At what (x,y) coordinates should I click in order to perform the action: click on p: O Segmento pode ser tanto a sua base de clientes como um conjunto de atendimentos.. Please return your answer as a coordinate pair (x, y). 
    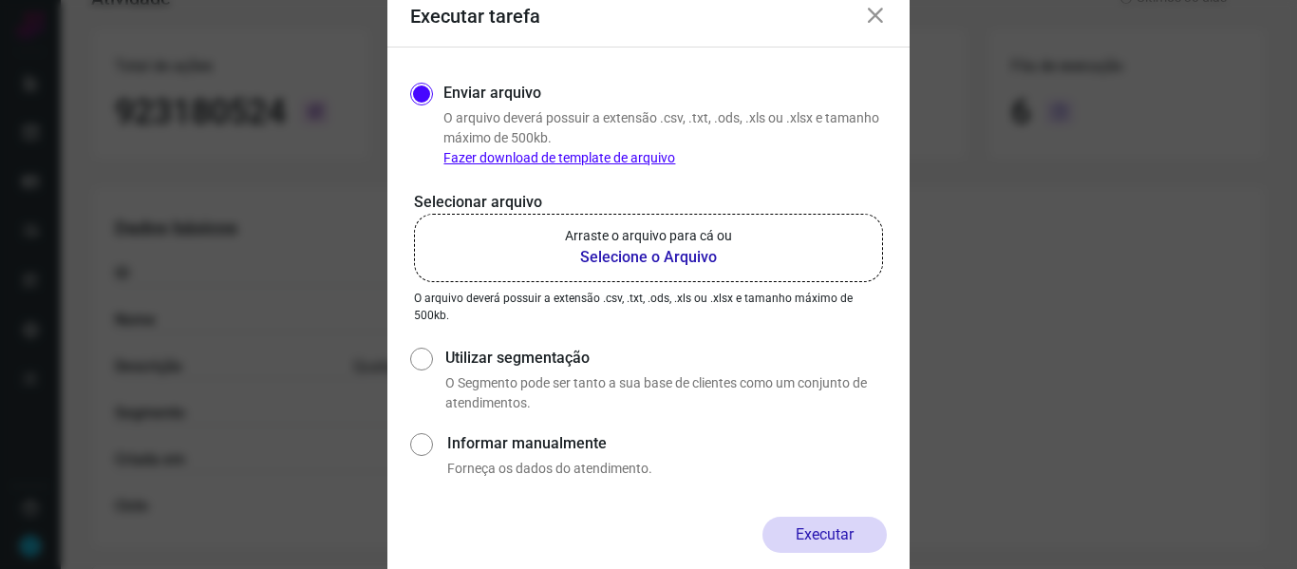
    Looking at the image, I should click on (665, 393).